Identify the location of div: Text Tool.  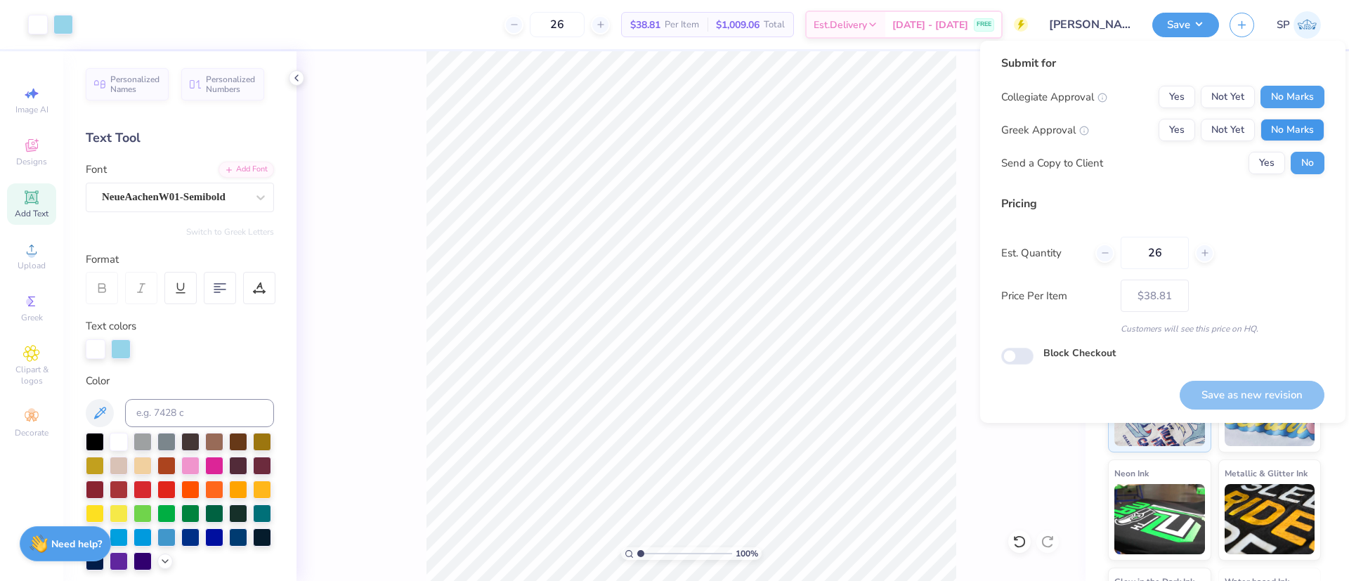
(180, 138).